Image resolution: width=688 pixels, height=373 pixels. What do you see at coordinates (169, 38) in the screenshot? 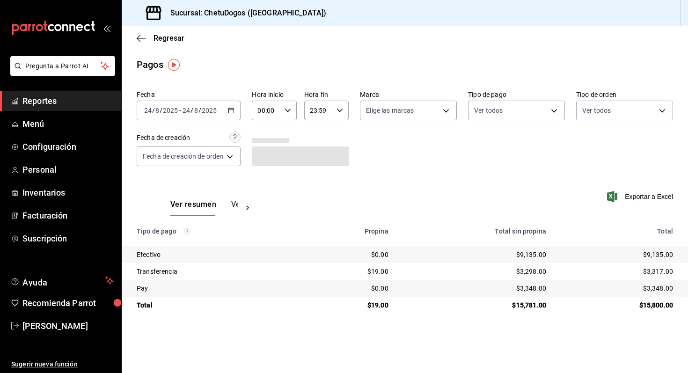
I see `span: Regresar` at bounding box center [169, 38].